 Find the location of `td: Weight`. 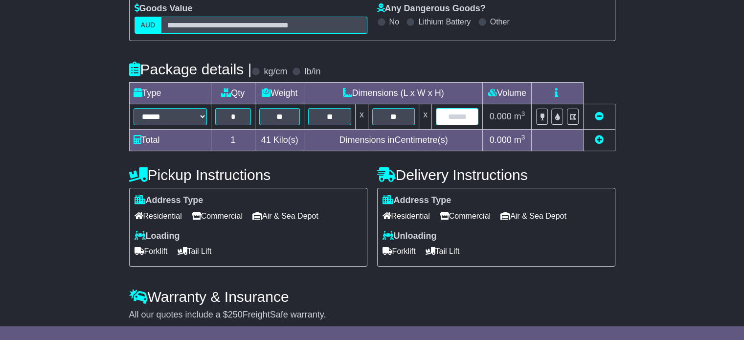

td: Weight is located at coordinates (279, 93).